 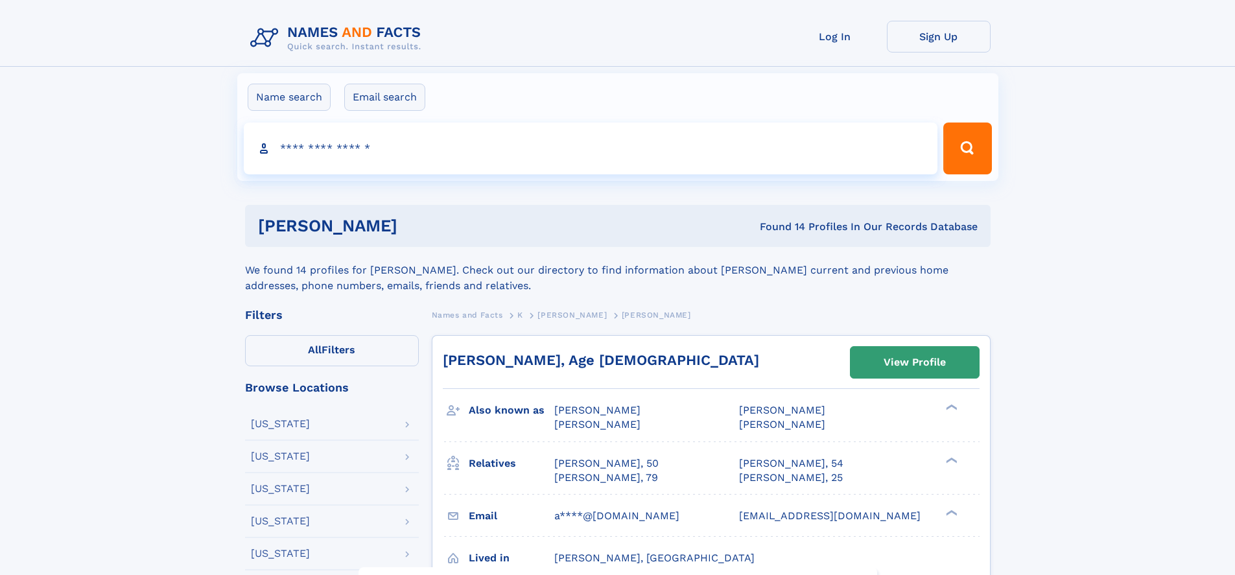 What do you see at coordinates (967, 148) in the screenshot?
I see `button: Search Button` at bounding box center [967, 148].